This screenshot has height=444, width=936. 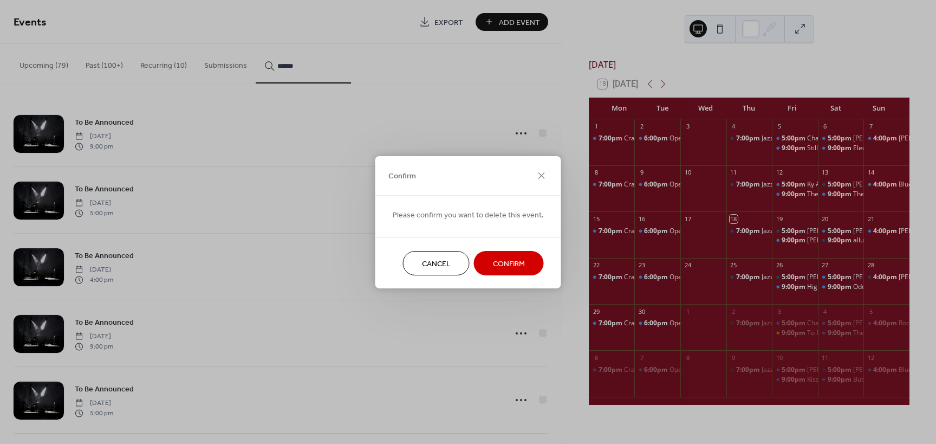 What do you see at coordinates (468, 214) in the screenshot?
I see `span: Please confirm you want to delete this event.` at bounding box center [468, 214].